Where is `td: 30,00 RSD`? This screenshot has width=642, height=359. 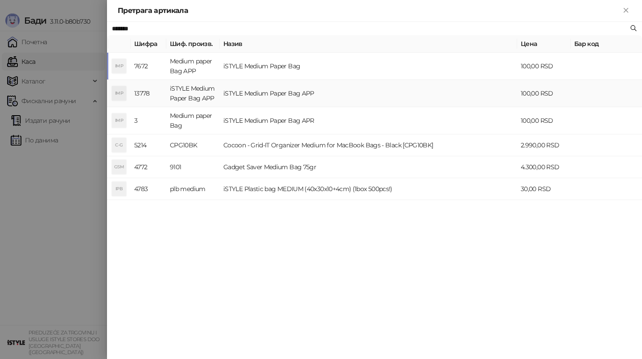
td: 30,00 RSD is located at coordinates (544, 189).